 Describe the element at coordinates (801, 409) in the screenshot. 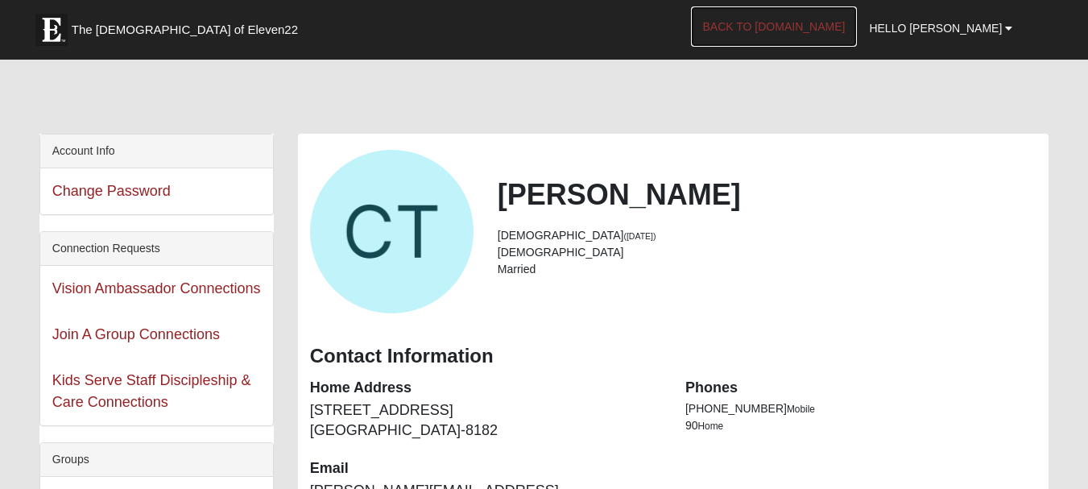

I see `span: Mobile` at that location.